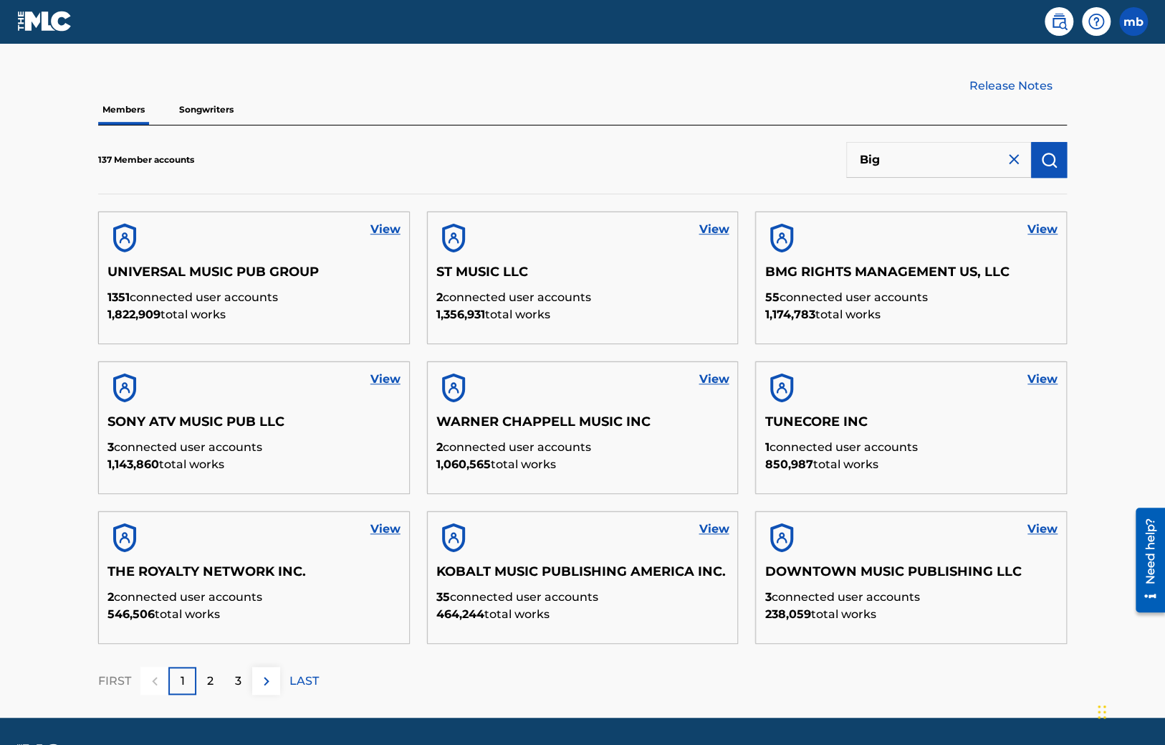  Describe the element at coordinates (583, 426) in the screenshot. I see `h5: WARNER CHAPPELL MUSIC INC` at that location.